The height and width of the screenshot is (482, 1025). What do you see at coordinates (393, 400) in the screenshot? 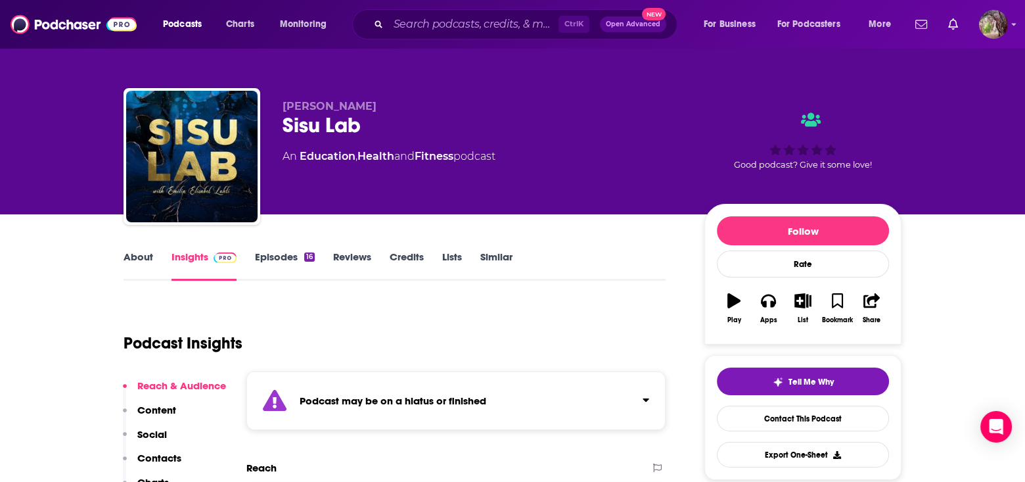
I see `strong: Podcast may be on a hiatus or finished` at bounding box center [393, 400].